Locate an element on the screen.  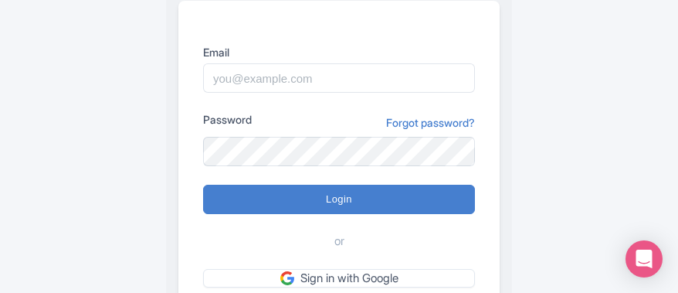
input: you@example.com is located at coordinates (339, 78).